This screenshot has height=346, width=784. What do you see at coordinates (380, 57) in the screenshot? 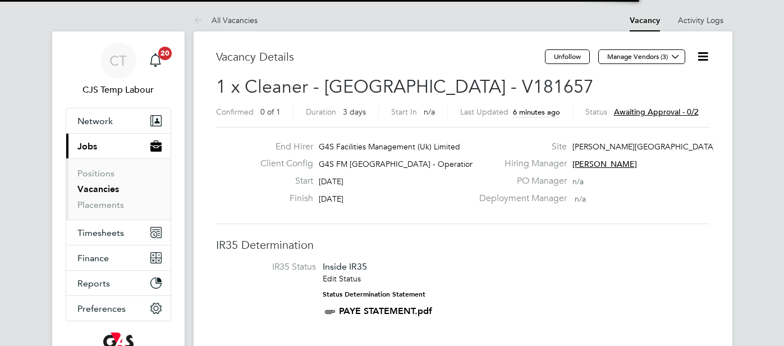
I see `h3: Vacancy Details` at bounding box center [380, 57].